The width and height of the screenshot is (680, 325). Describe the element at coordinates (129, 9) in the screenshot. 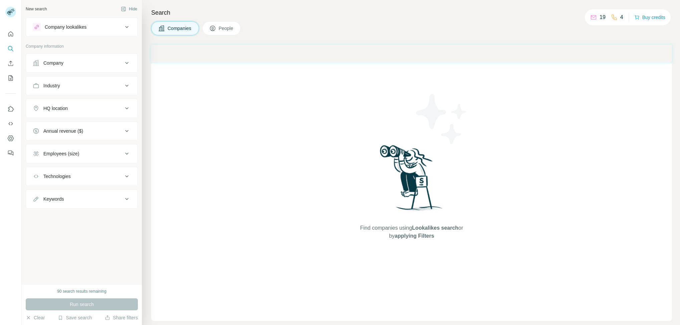

I see `button: Hide` at that location.